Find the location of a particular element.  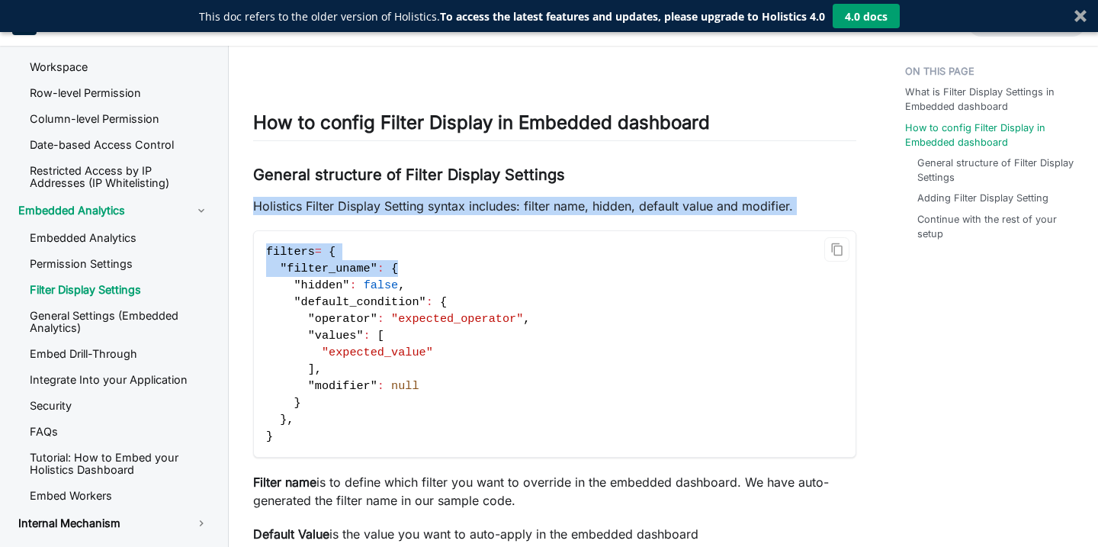

span: "values" is located at coordinates (336, 336).